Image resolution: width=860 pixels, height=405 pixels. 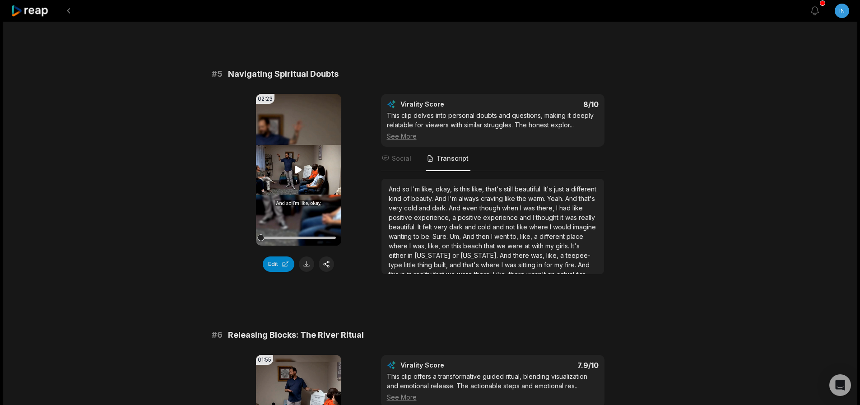 I want to click on span: had, so click(x=566, y=208).